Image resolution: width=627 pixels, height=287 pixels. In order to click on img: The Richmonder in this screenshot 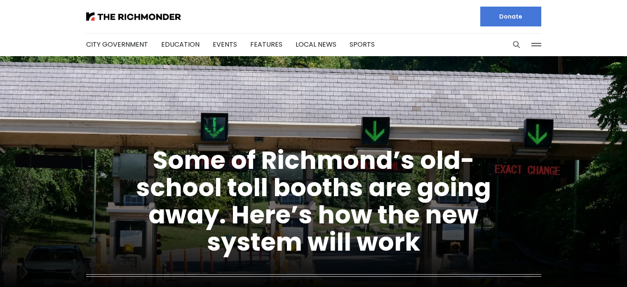, I will do `click(134, 16)`.